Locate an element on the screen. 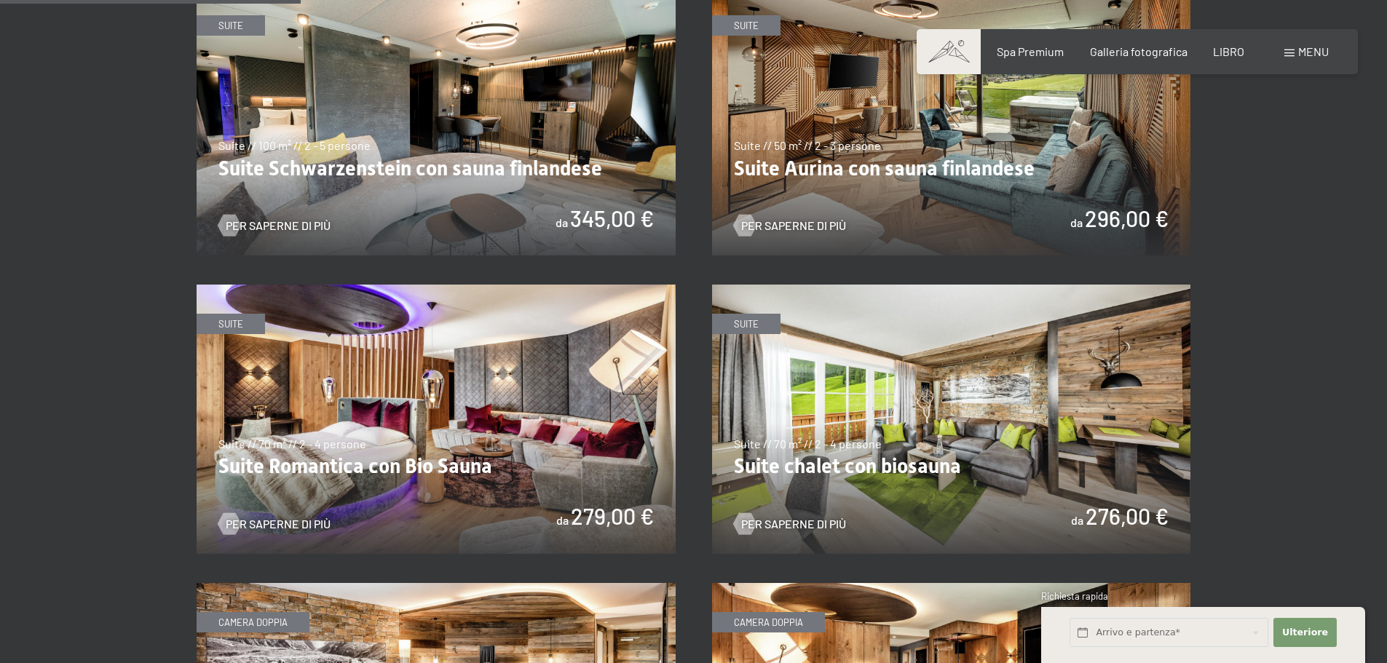 The image size is (1387, 663). a: Galleria fotografica is located at coordinates (1139, 51).